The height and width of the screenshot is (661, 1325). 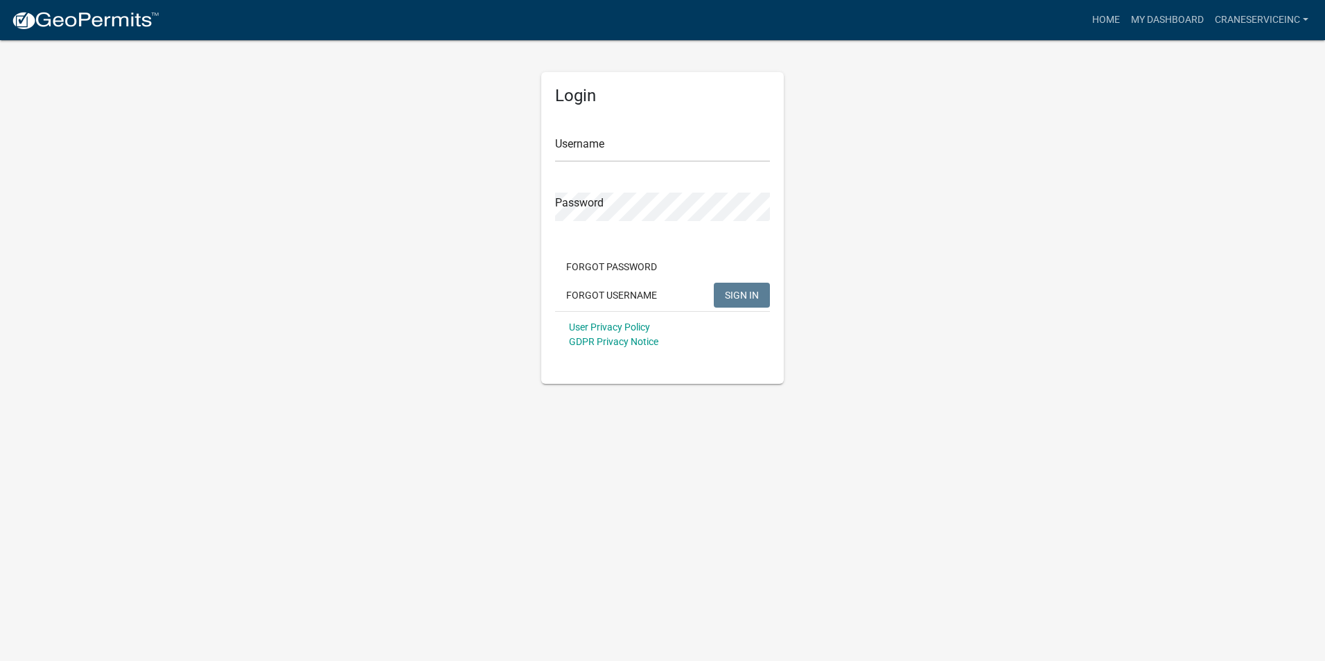 What do you see at coordinates (1106, 20) in the screenshot?
I see `a: Home` at bounding box center [1106, 20].